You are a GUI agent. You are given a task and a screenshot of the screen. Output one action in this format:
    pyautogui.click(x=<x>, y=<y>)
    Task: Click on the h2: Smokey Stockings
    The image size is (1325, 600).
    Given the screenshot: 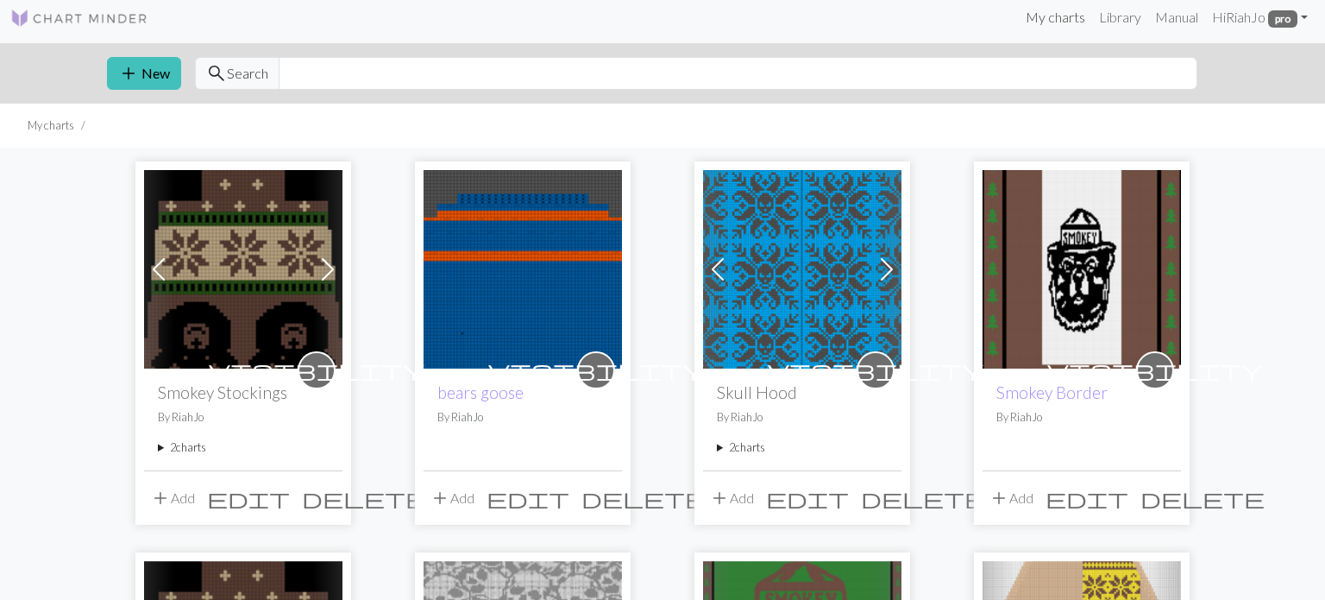 What is the action you would take?
    pyautogui.click(x=243, y=392)
    